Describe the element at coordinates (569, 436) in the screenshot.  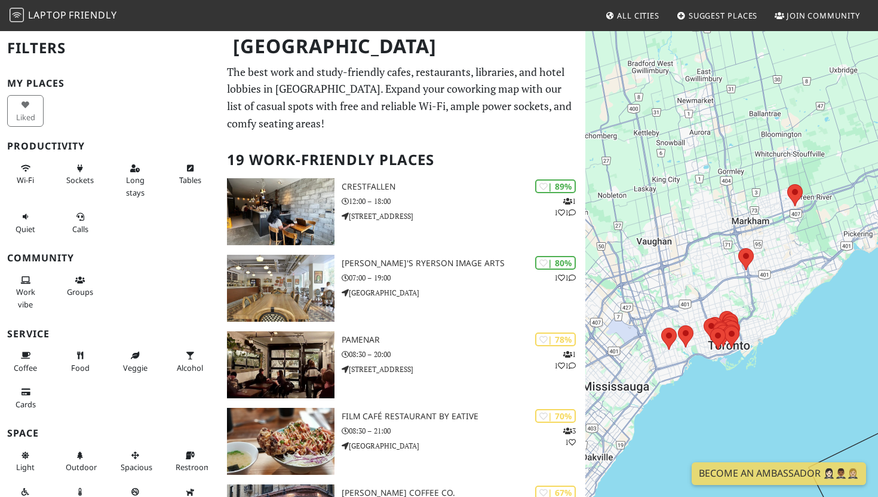
I see `p: 3 1` at that location.